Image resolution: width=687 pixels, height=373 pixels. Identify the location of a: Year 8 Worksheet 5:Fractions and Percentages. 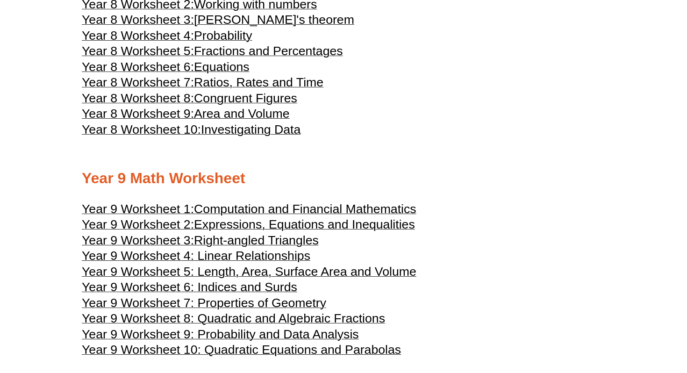
(212, 53).